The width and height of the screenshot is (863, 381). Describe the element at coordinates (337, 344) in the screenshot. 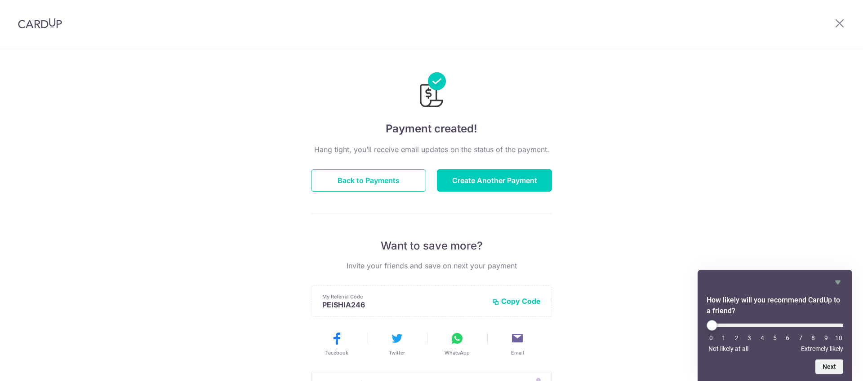

I see `button: Facebook` at that location.